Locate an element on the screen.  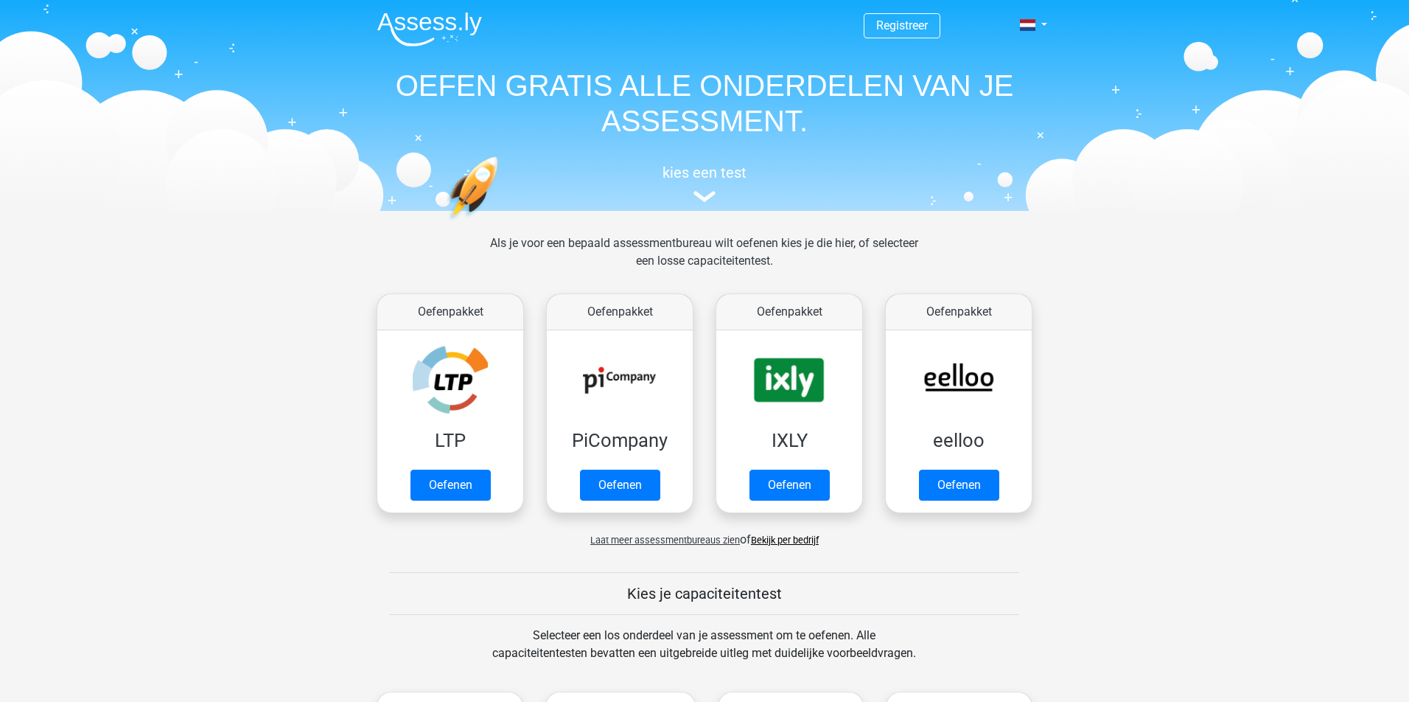
h1: OEFEN GRATIS ALLE ONDERDELEN VAN JE ASSESSMENT. is located at coordinates (705, 103).